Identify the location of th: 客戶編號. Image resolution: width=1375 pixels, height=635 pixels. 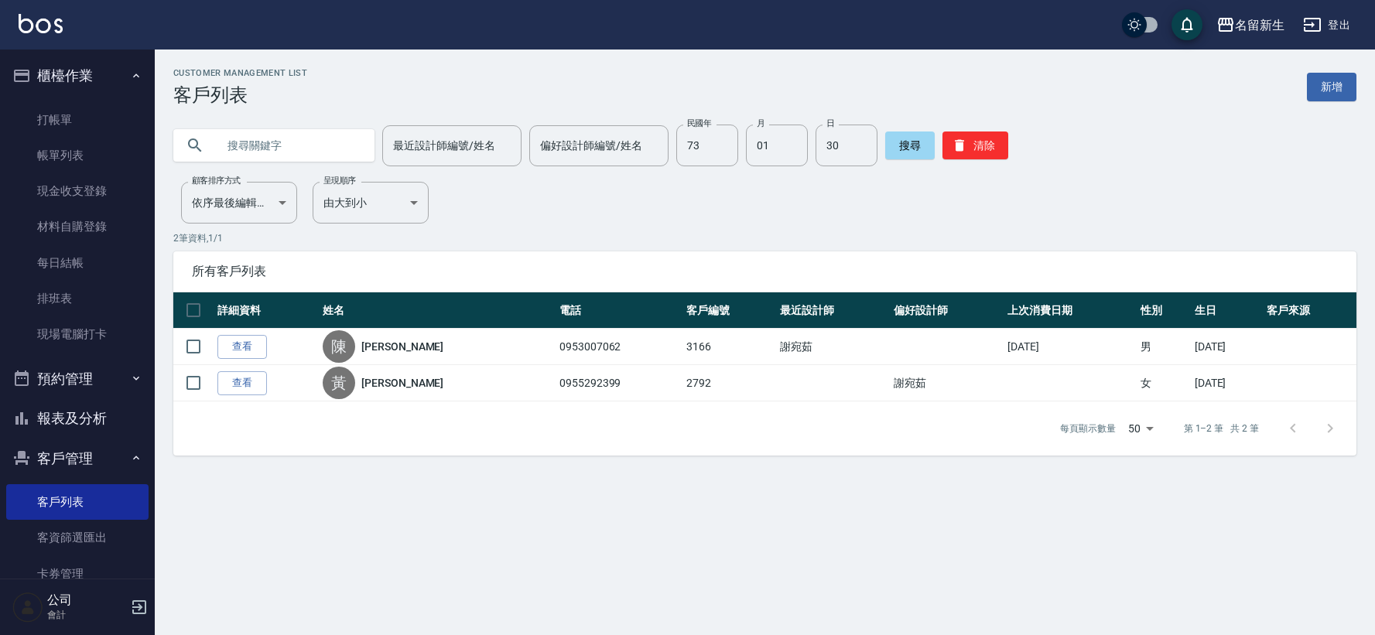
(729, 310).